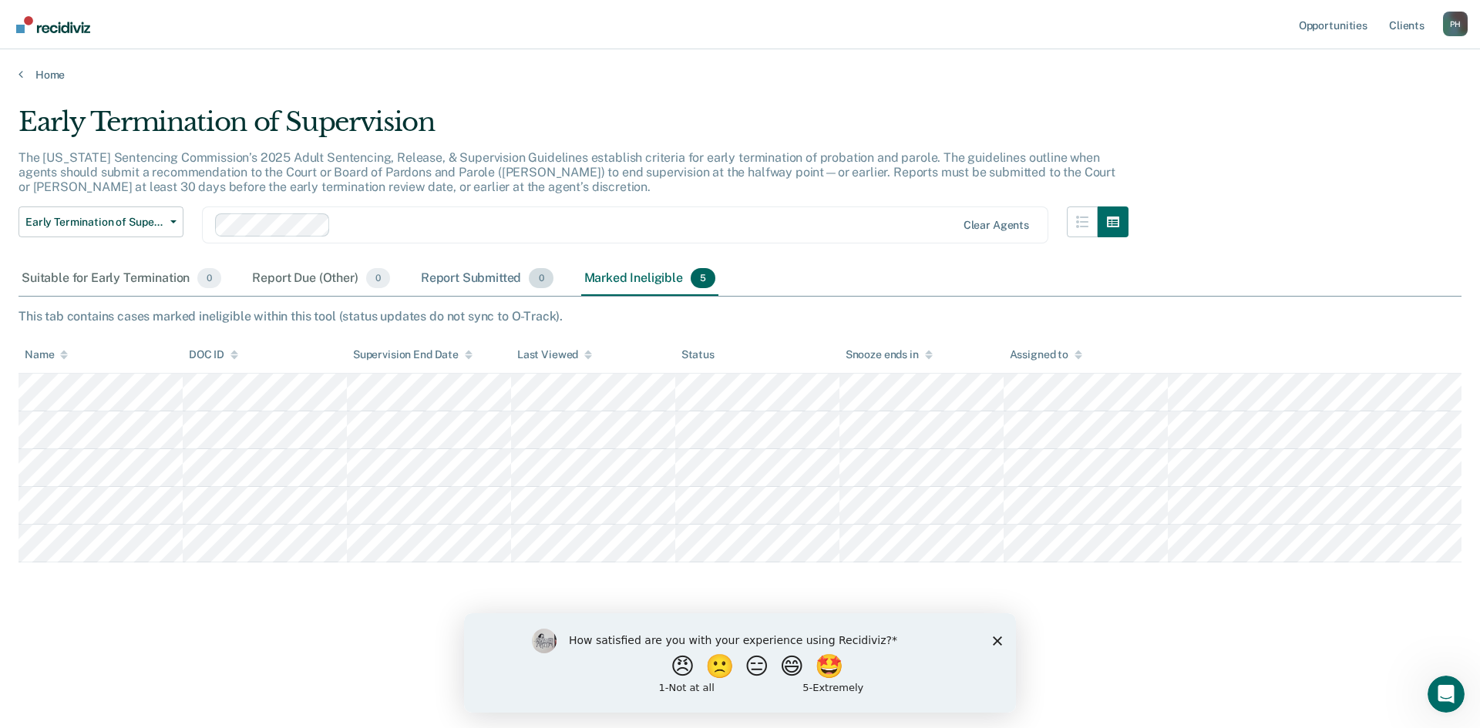  Describe the element at coordinates (487, 279) in the screenshot. I see `div: Report Submitted0` at that location.